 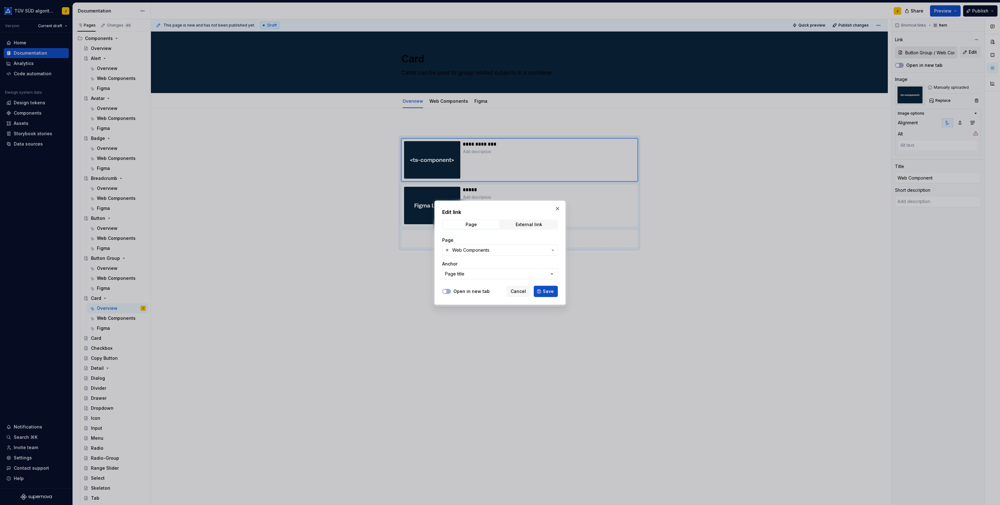 What do you see at coordinates (546, 292) in the screenshot?
I see `button: Save` at bounding box center [546, 292].